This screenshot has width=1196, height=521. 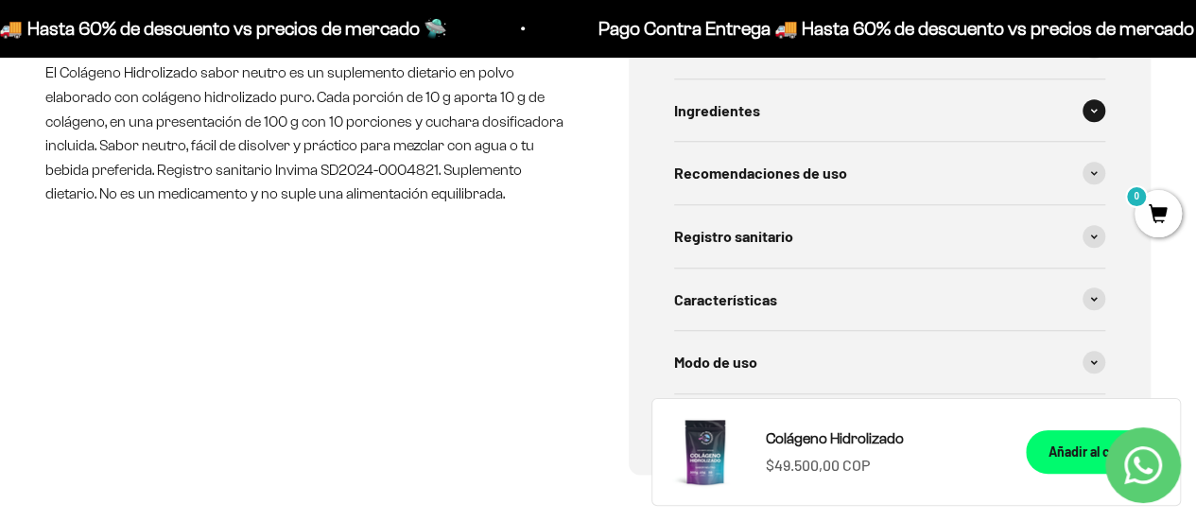 I want to click on p: El Colágeno Hidrolizado sabor neutro es un suplemento dietario en polvo elaborado con colágeno hi..., so click(x=306, y=133).